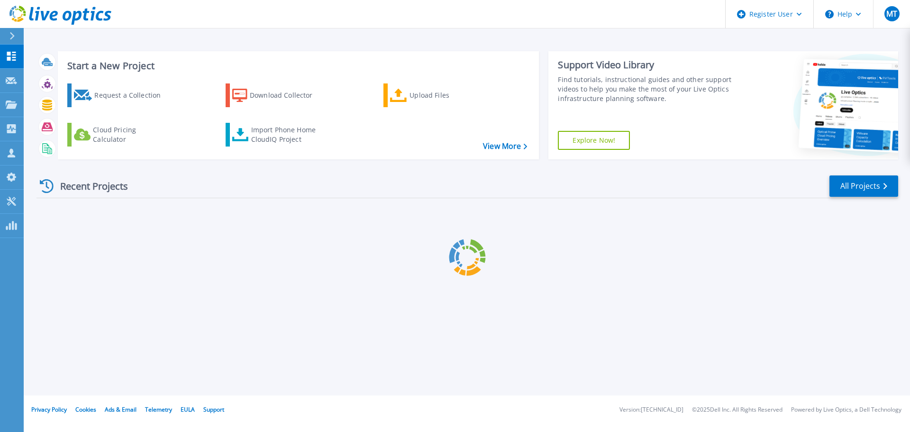 Image resolution: width=910 pixels, height=432 pixels. I want to click on a: EULA, so click(188, 409).